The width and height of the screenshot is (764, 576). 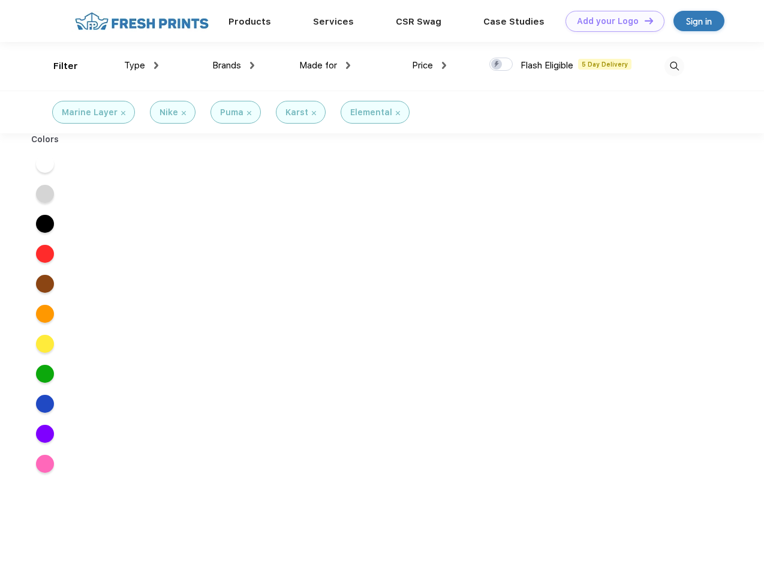 I want to click on img: desktop_search.svg, so click(x=674, y=66).